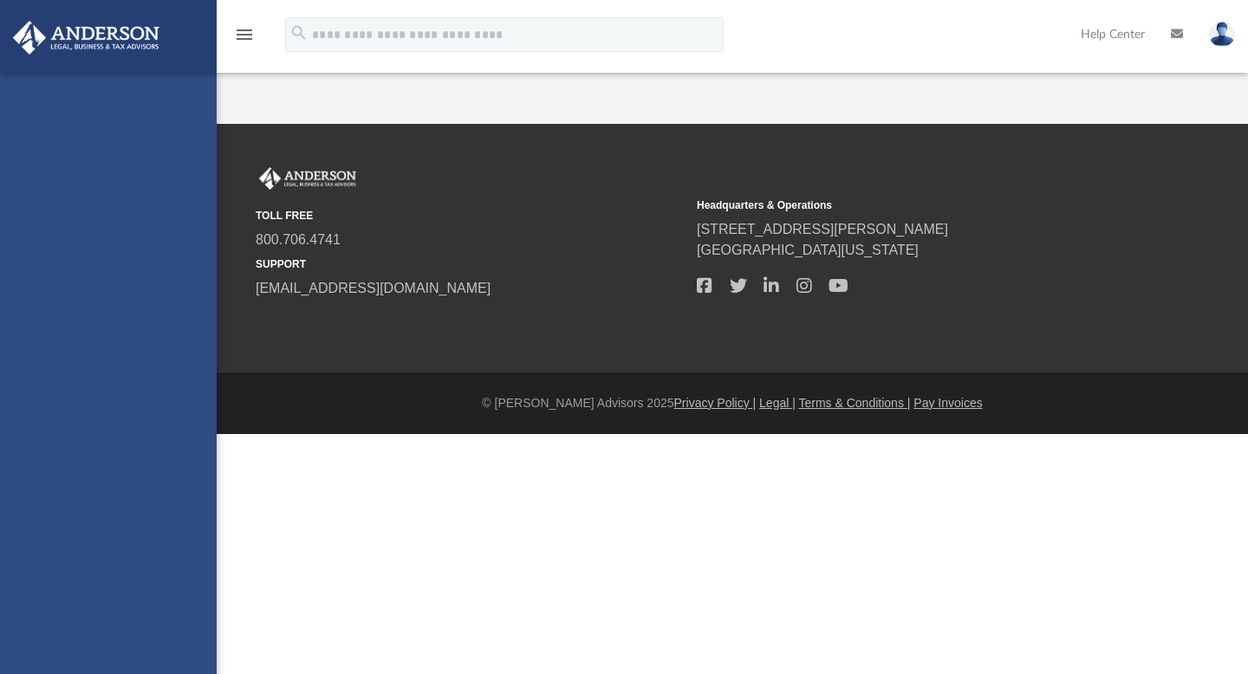 The height and width of the screenshot is (674, 1248). What do you see at coordinates (854, 403) in the screenshot?
I see `a: Terms & Conditions |` at bounding box center [854, 403].